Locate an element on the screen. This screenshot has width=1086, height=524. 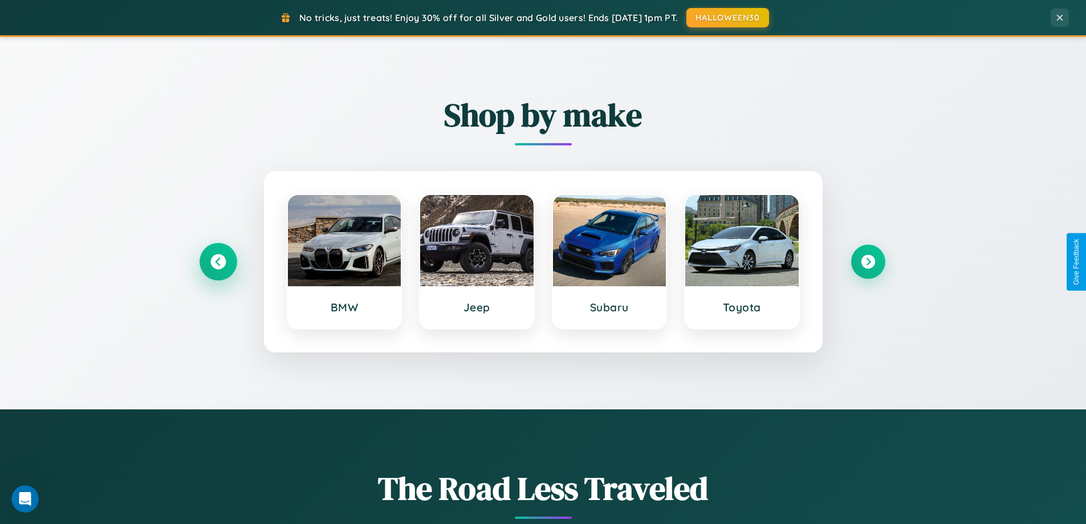
h3: BMW is located at coordinates (344, 307).